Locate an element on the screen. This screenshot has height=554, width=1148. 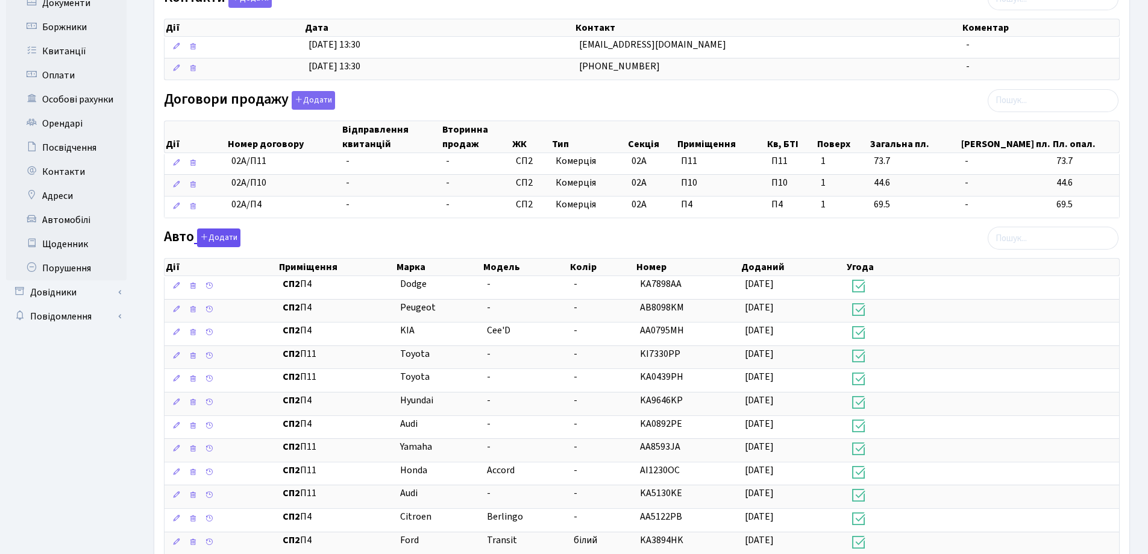
th: Дії is located at coordinates (195, 137).